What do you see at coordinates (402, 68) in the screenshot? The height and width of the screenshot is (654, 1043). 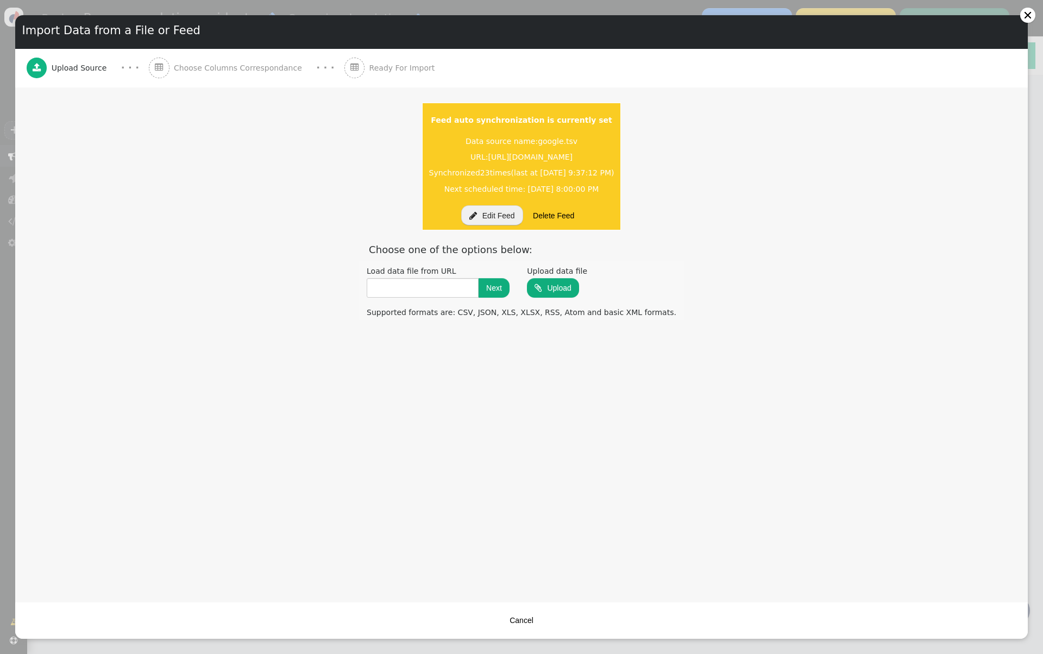 I see `a:  Ready For Import` at bounding box center [402, 68].